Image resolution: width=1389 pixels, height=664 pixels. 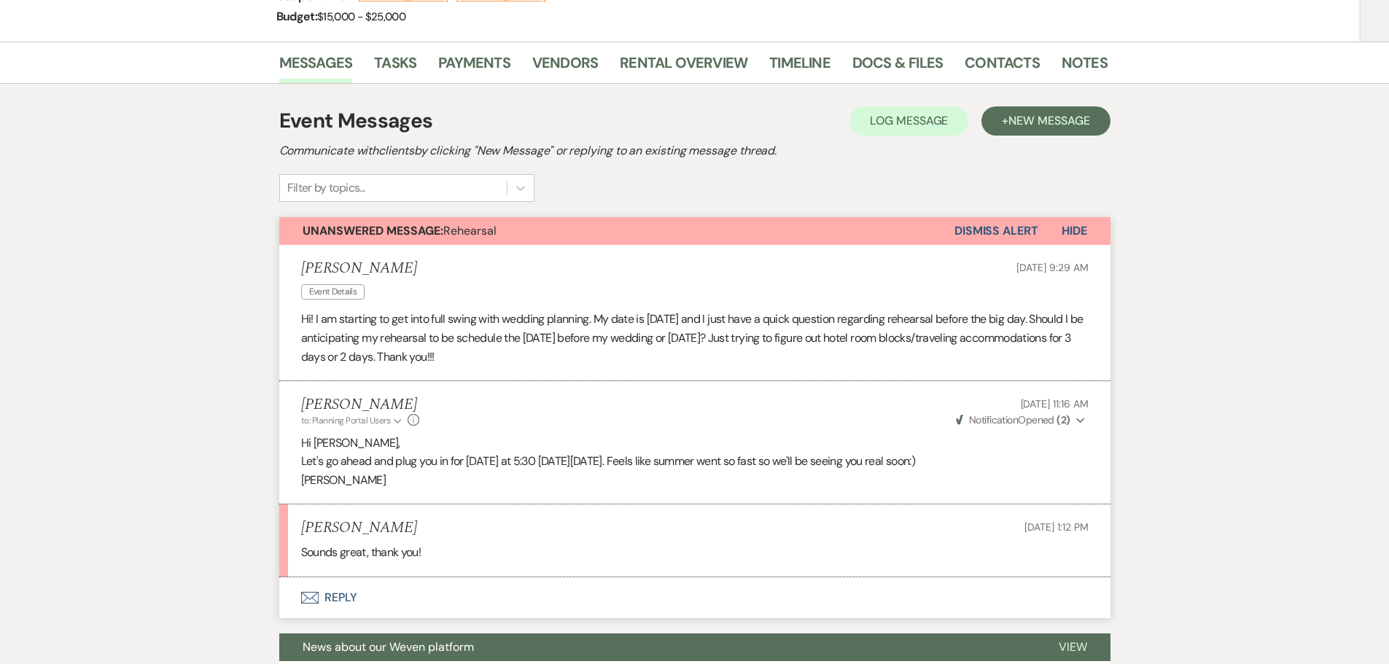 What do you see at coordinates (373, 230) in the screenshot?
I see `strong: Unanswered Message:` at bounding box center [373, 230].